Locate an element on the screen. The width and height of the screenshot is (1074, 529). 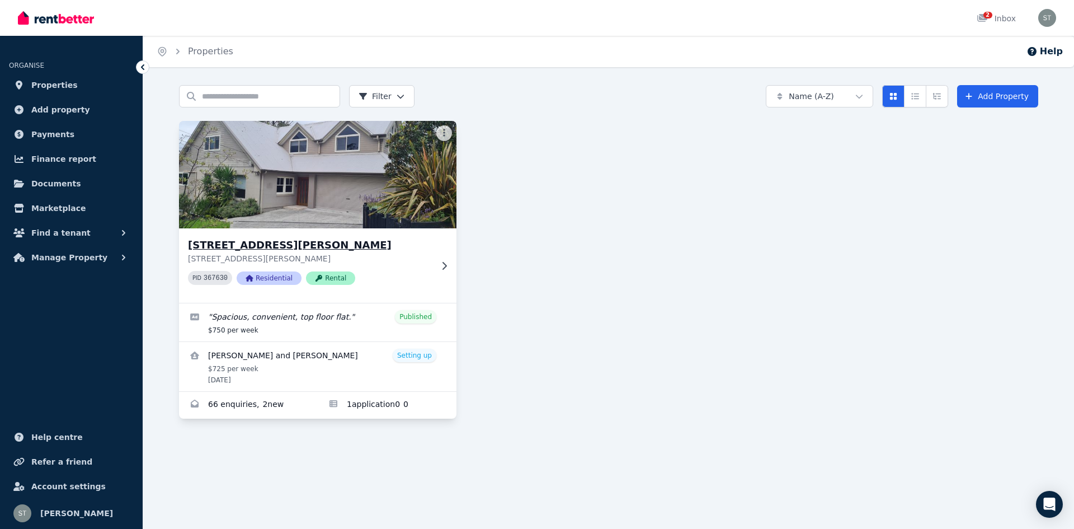
button: Manage Property is located at coordinates (71, 257).